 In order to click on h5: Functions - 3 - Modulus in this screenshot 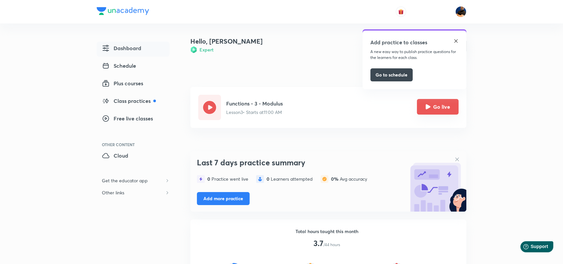, I will do `click(254, 103)`.